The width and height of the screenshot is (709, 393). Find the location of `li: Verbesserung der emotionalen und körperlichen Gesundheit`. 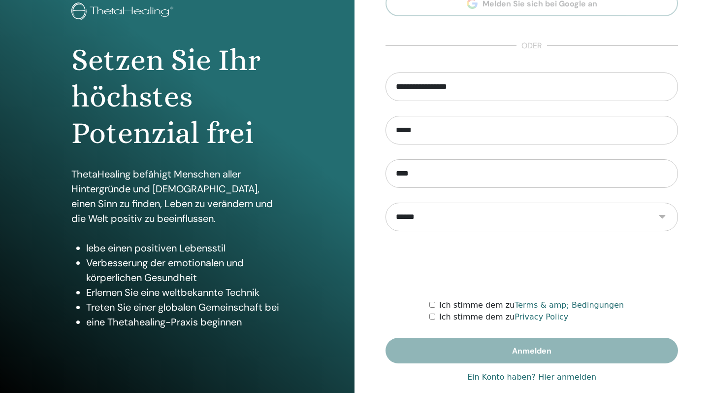

li: Verbesserung der emotionalen und körperlichen Gesundheit is located at coordinates (185, 270).